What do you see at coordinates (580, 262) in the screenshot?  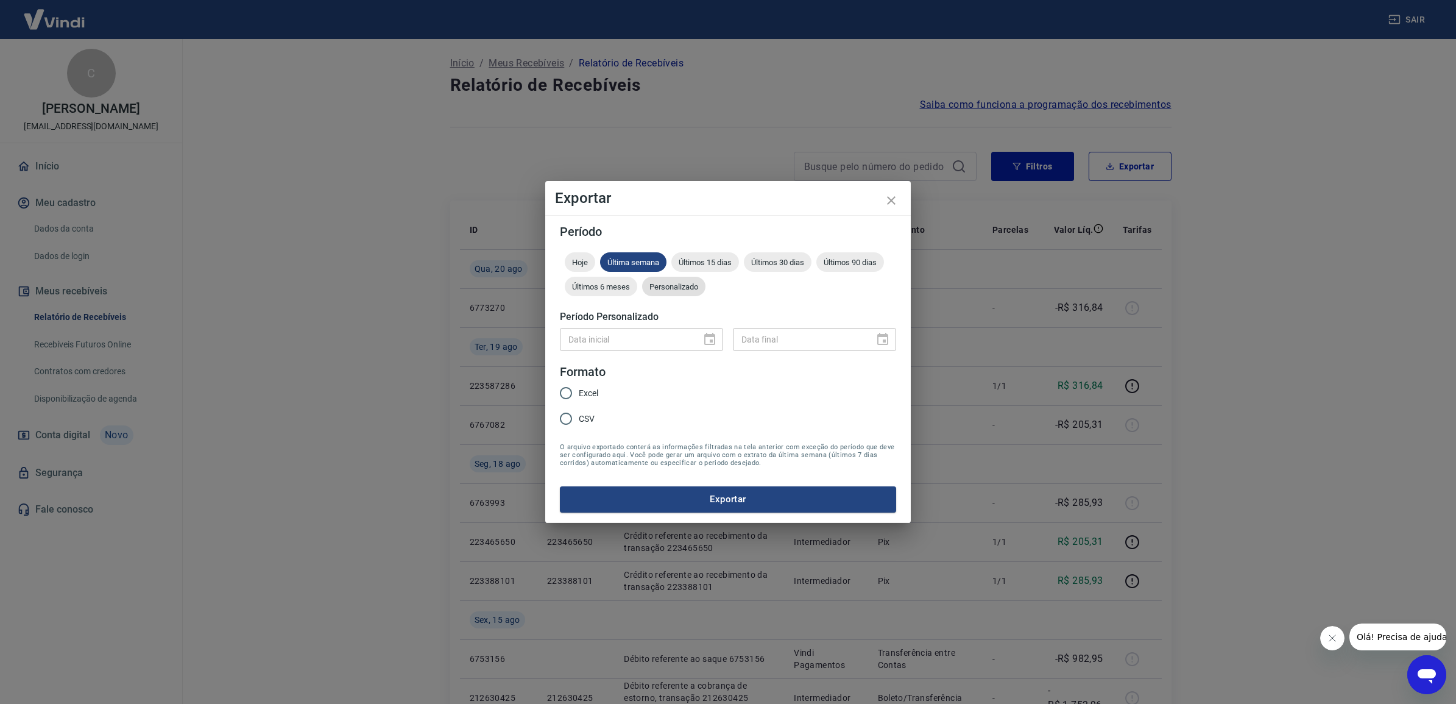 I see `span: Hoje` at bounding box center [580, 262].